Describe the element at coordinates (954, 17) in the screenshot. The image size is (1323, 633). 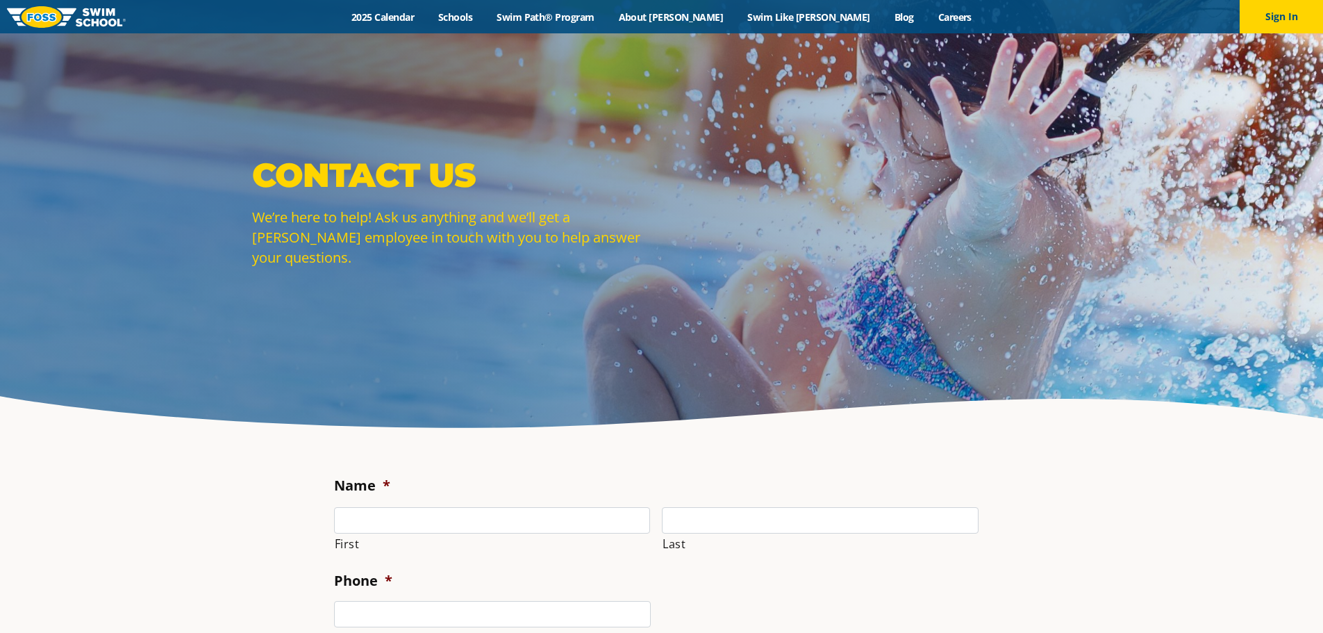
I see `a: Careers` at that location.